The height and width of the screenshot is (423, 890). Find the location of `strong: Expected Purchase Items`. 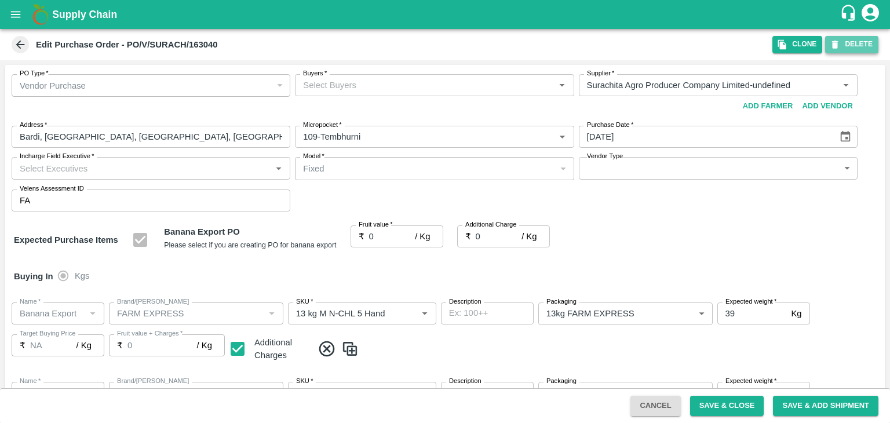

strong: Expected Purchase Items is located at coordinates (66, 240).